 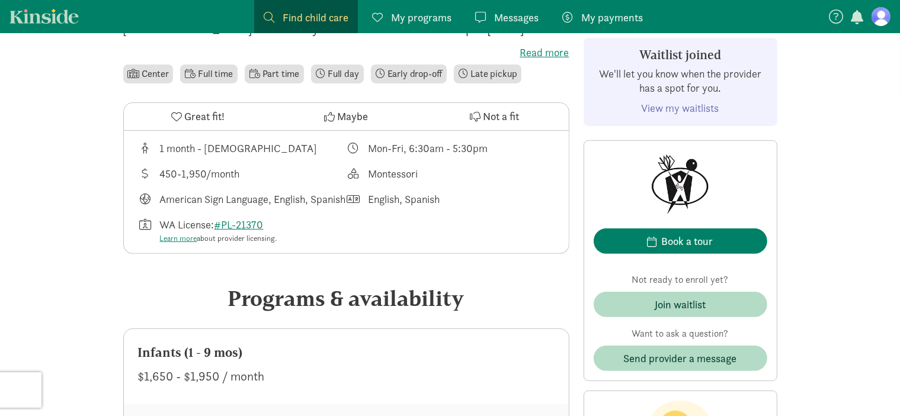 What do you see at coordinates (680, 241) in the screenshot?
I see `button: Book a tour` at bounding box center [680, 241].